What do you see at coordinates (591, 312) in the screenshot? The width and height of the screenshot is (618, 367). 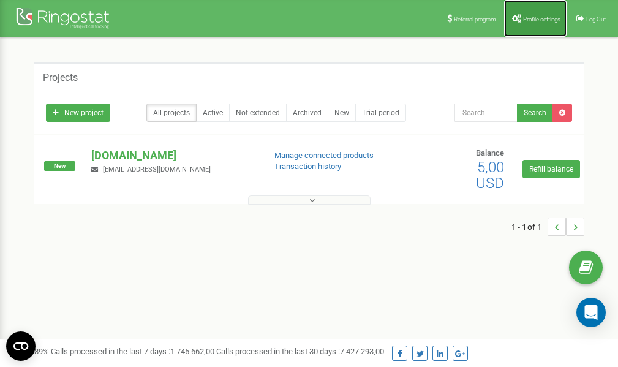 I see `div: Open Intercom Messenger` at bounding box center [591, 312].